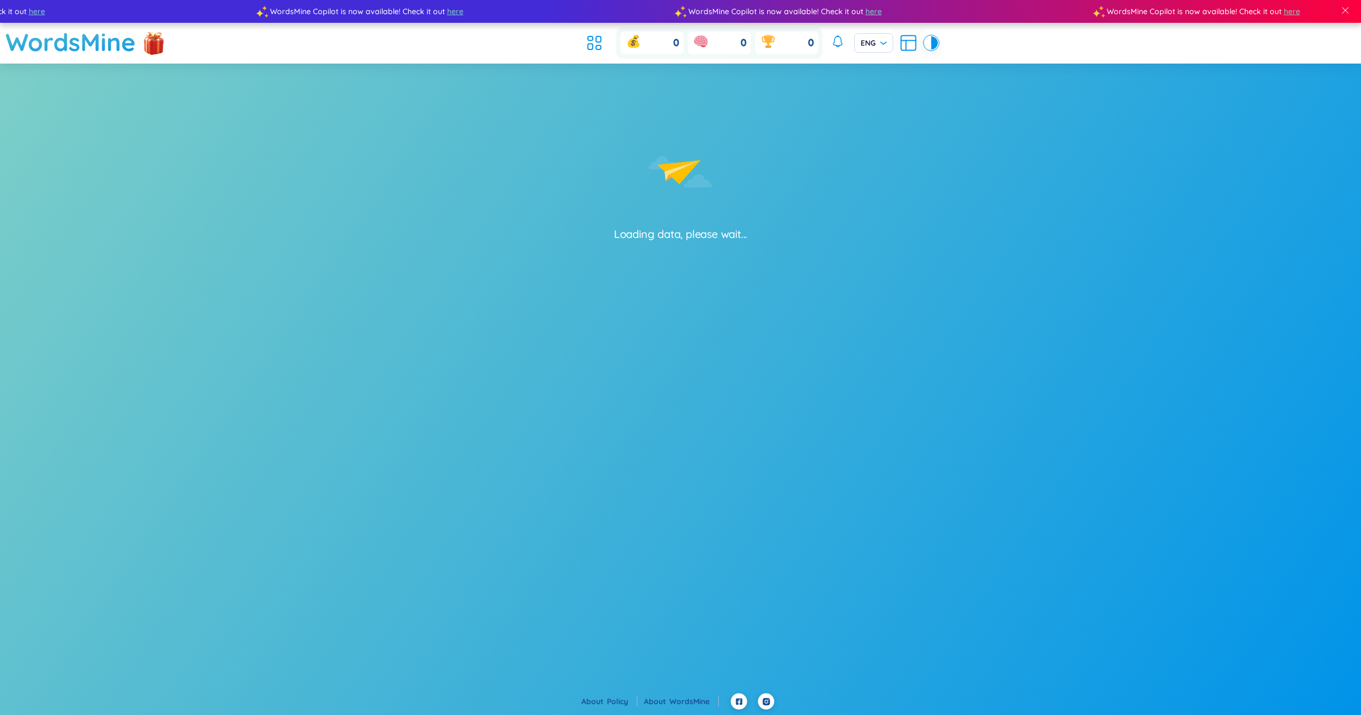 The height and width of the screenshot is (715, 1361). I want to click on div: Loading data, please wait..., so click(680, 234).